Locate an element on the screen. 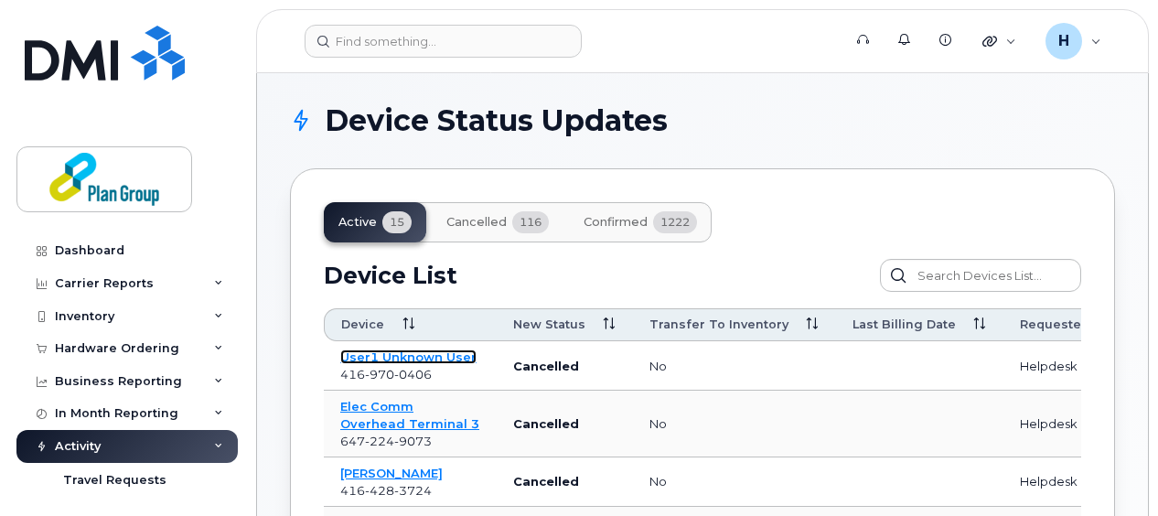  span: 428 is located at coordinates (380, 490).